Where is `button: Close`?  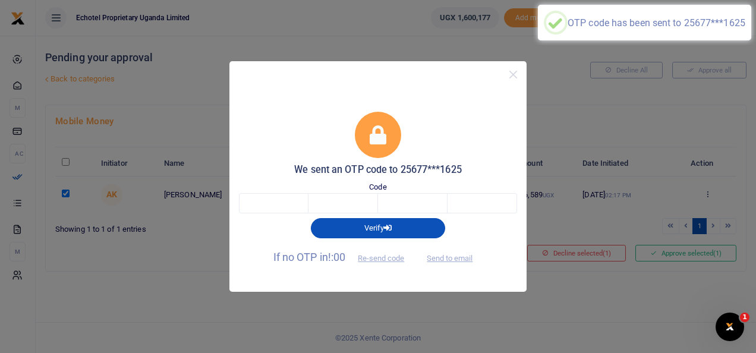
button: Close is located at coordinates (513, 74).